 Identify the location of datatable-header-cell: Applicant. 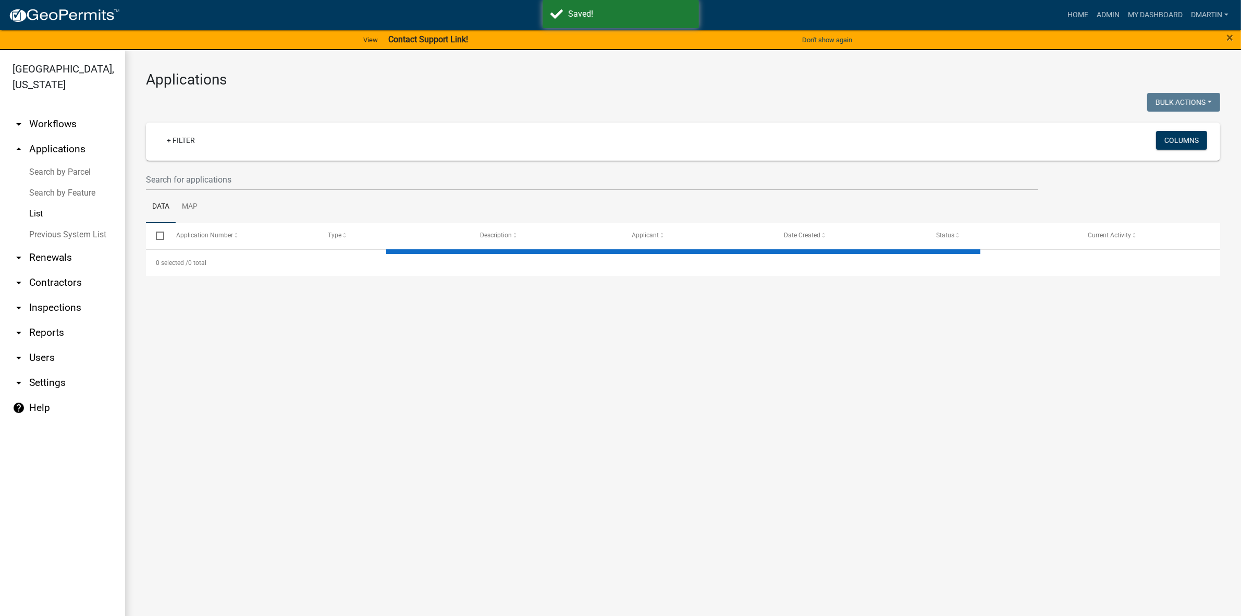
(698, 236).